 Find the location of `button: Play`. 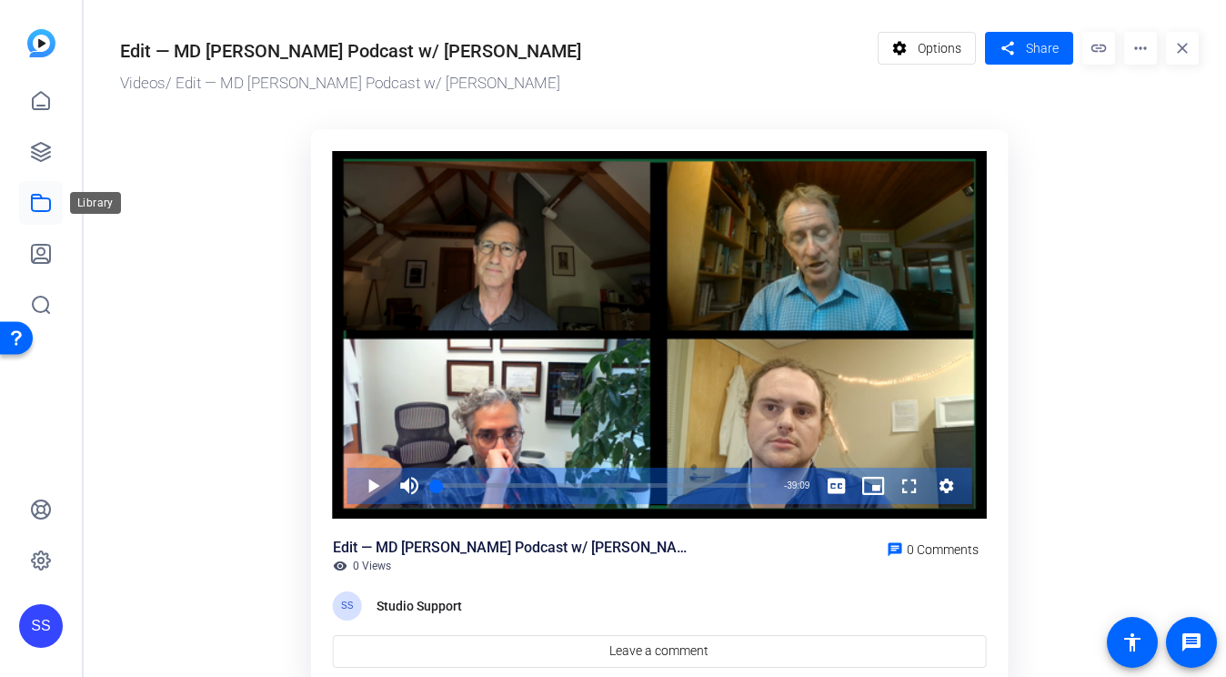

button: Play is located at coordinates (373, 486).